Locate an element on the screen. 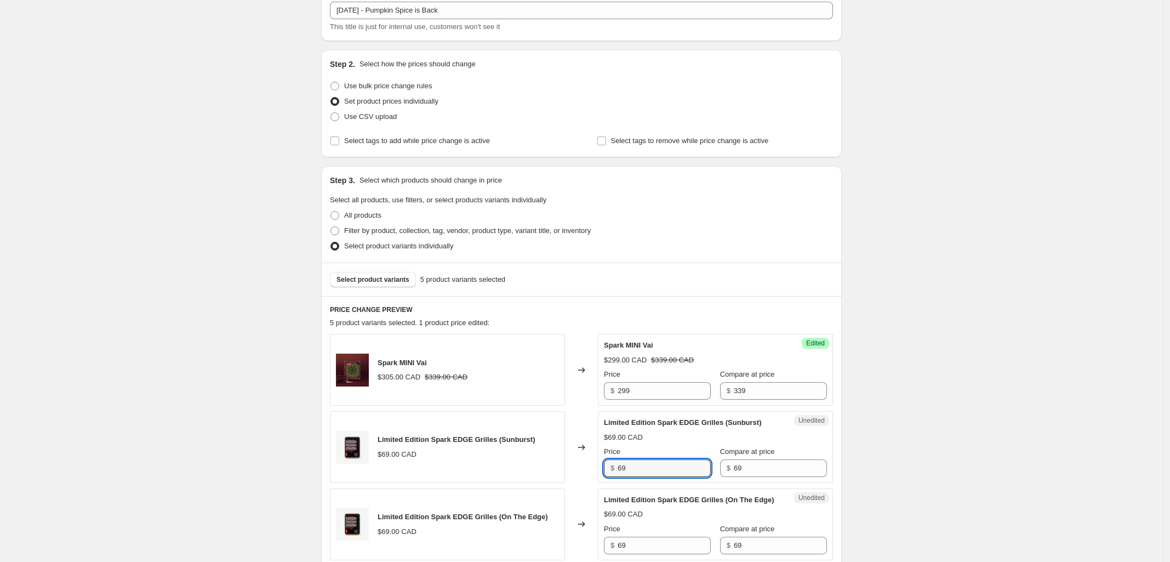 This screenshot has height=562, width=1170. span: Set product prices individually is located at coordinates (391, 101).